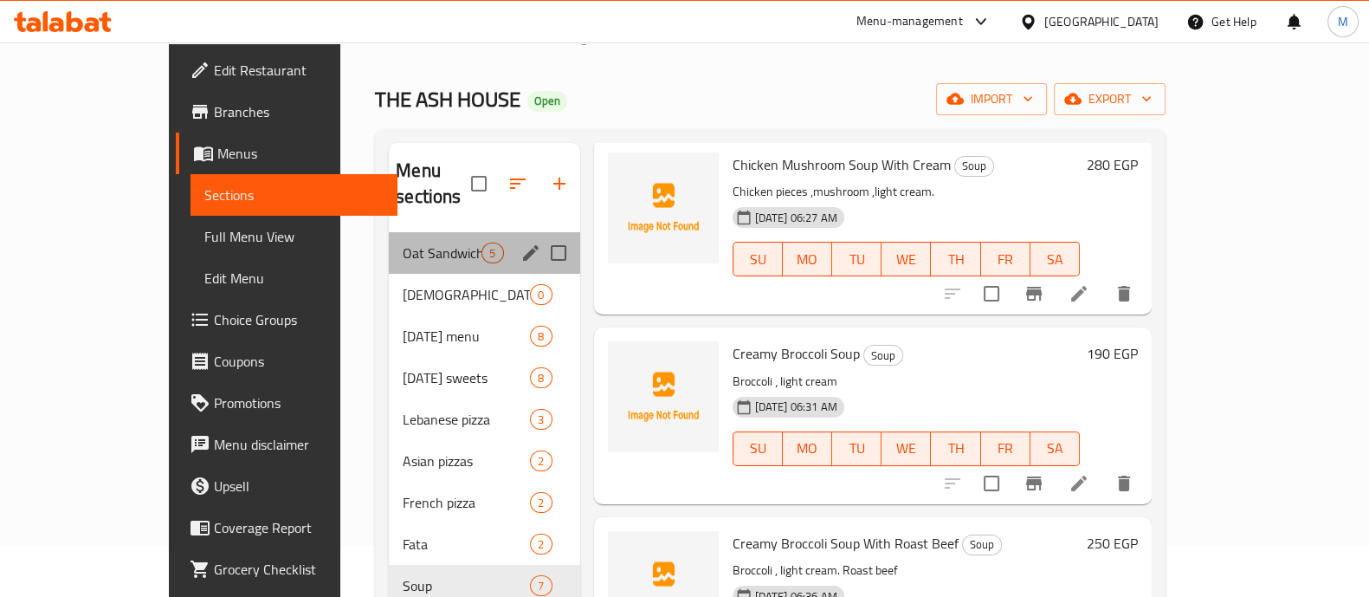 Image resolution: width=1369 pixels, height=597 pixels. Describe the element at coordinates (531, 253) in the screenshot. I see `button: edit` at that location.